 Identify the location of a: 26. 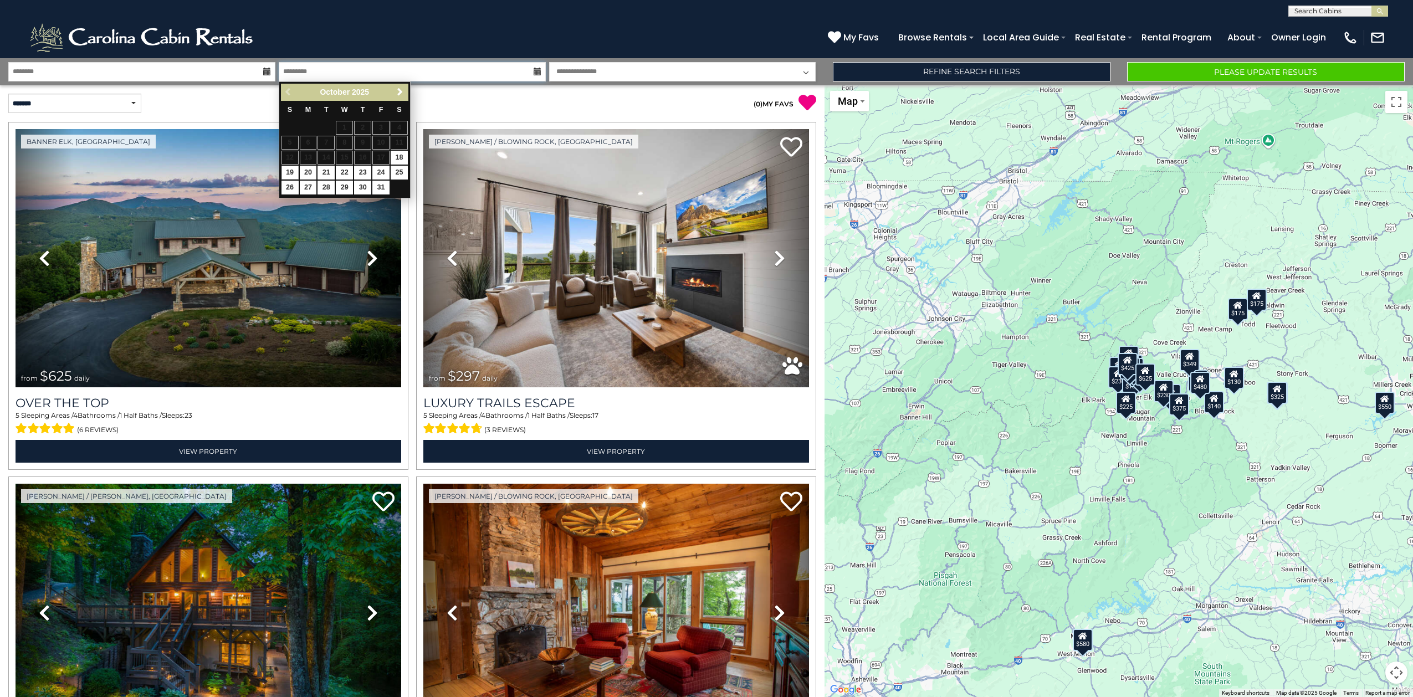
(290, 187).